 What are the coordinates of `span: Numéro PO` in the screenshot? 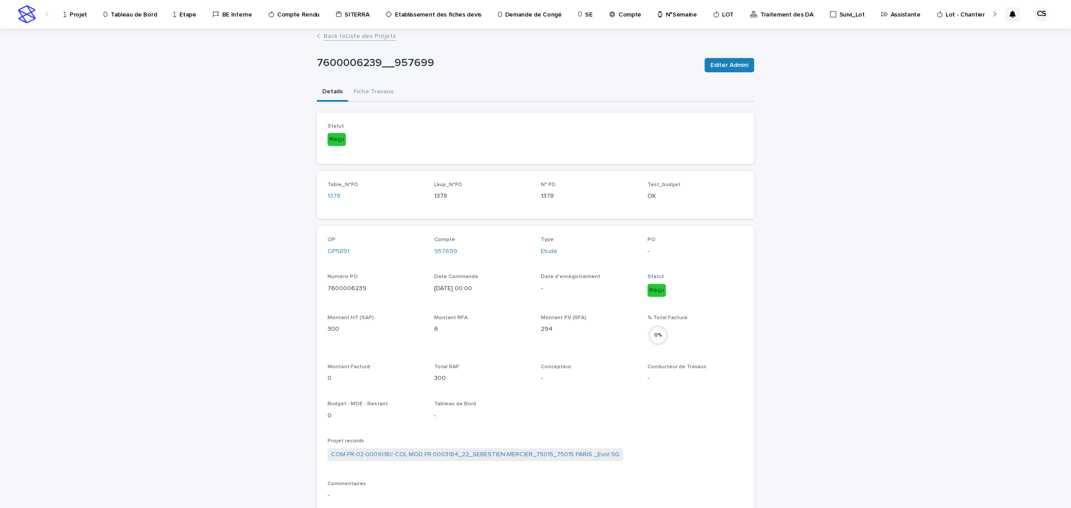 It's located at (343, 277).